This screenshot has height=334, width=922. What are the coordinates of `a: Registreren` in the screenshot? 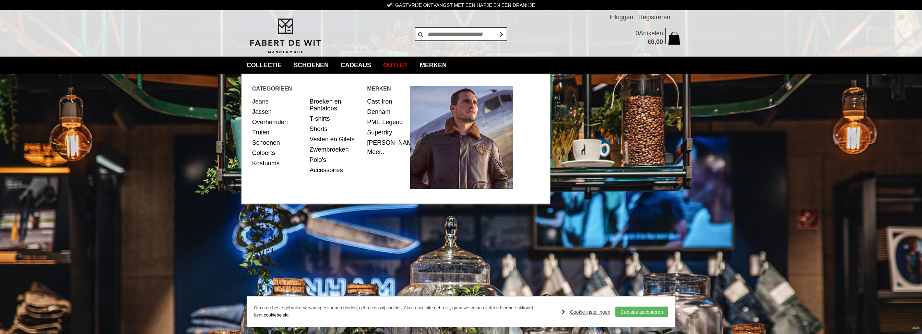 It's located at (654, 17).